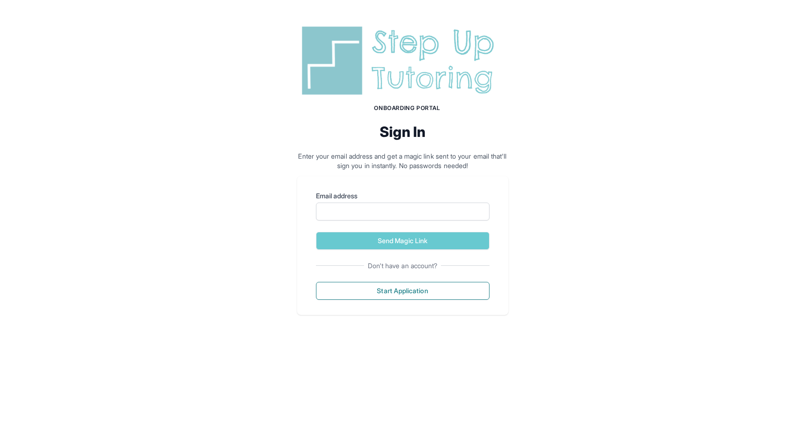  I want to click on span: Don't have an account?, so click(403, 266).